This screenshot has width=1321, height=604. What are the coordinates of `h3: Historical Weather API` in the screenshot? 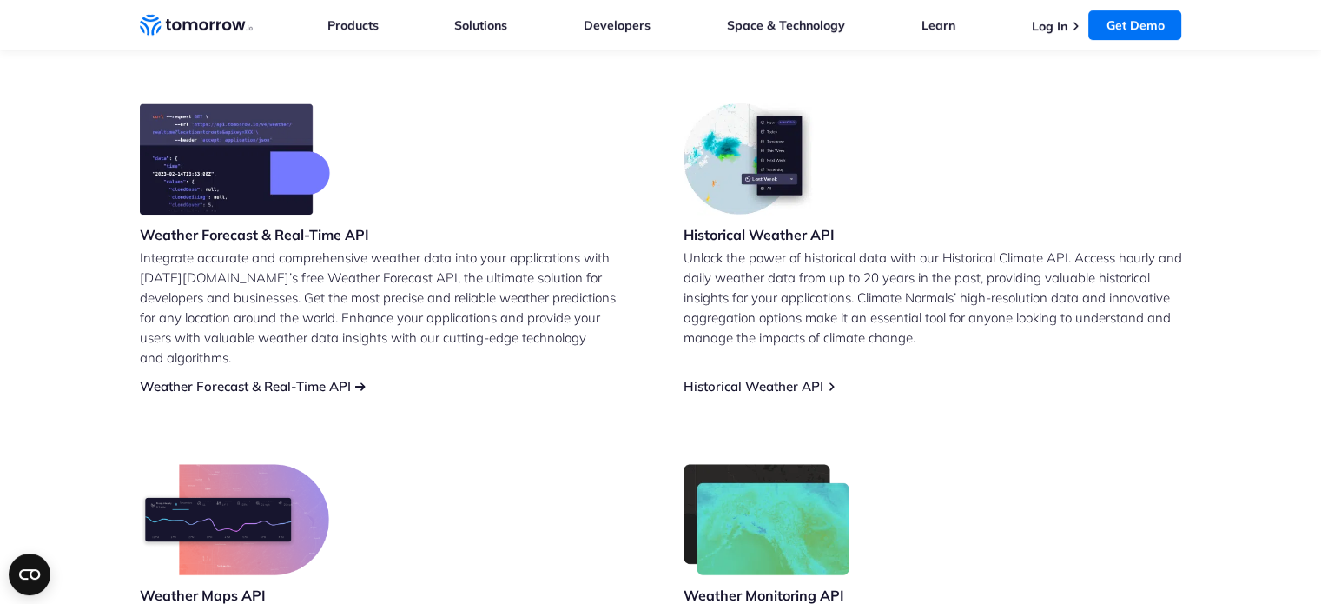 It's located at (759, 234).